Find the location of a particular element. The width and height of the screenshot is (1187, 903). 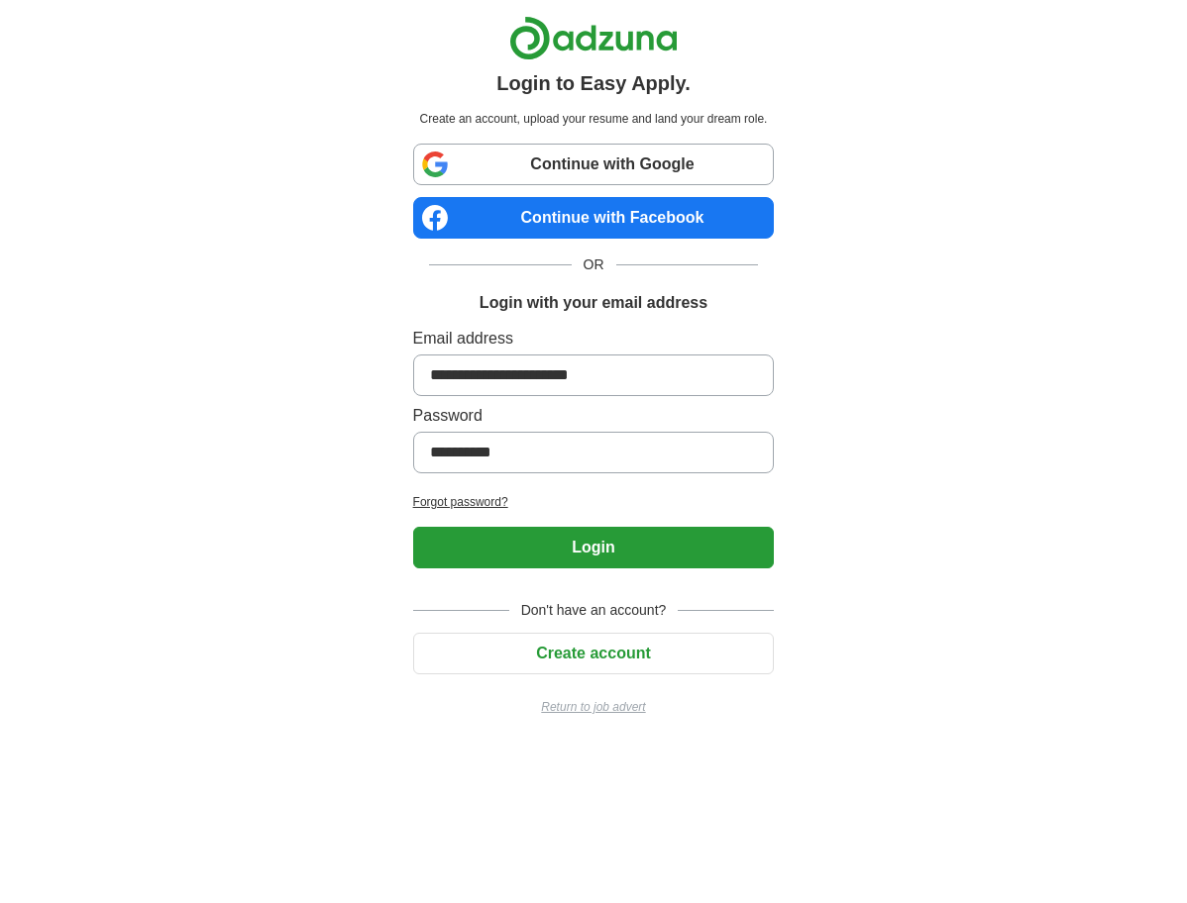

a: Create account is located at coordinates (593, 653).